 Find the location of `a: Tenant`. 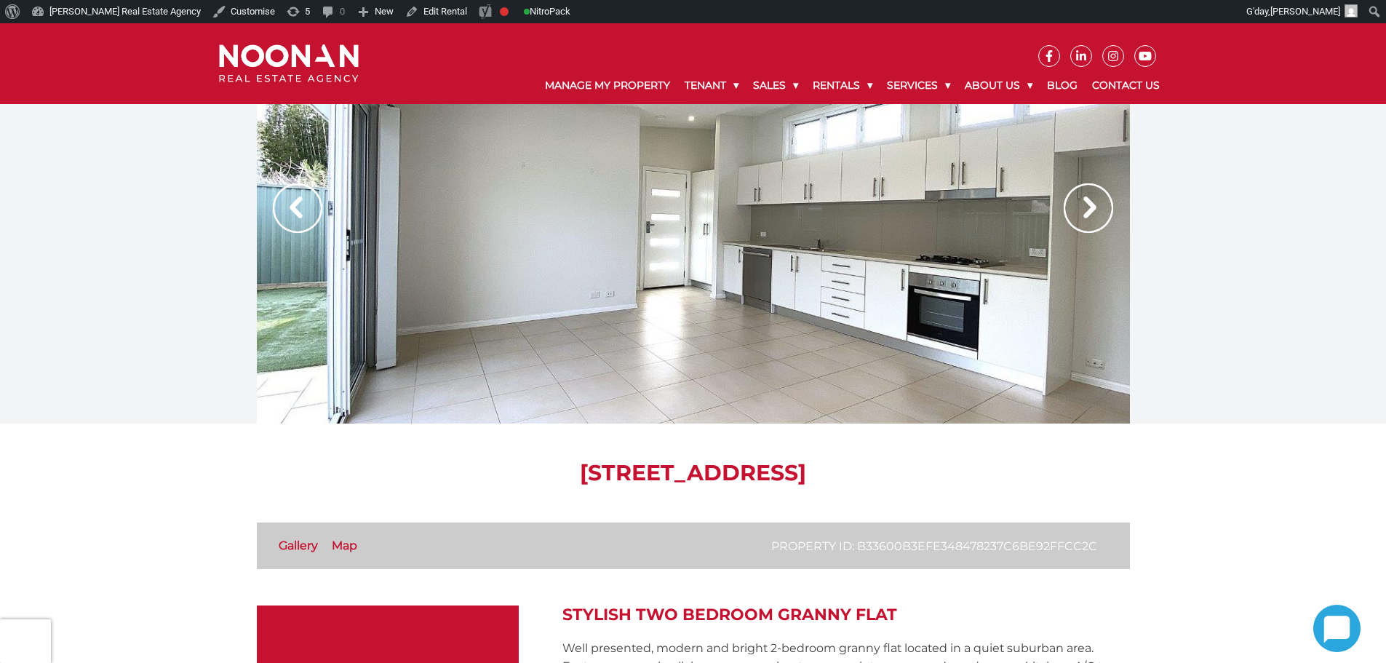

a: Tenant is located at coordinates (712, 85).